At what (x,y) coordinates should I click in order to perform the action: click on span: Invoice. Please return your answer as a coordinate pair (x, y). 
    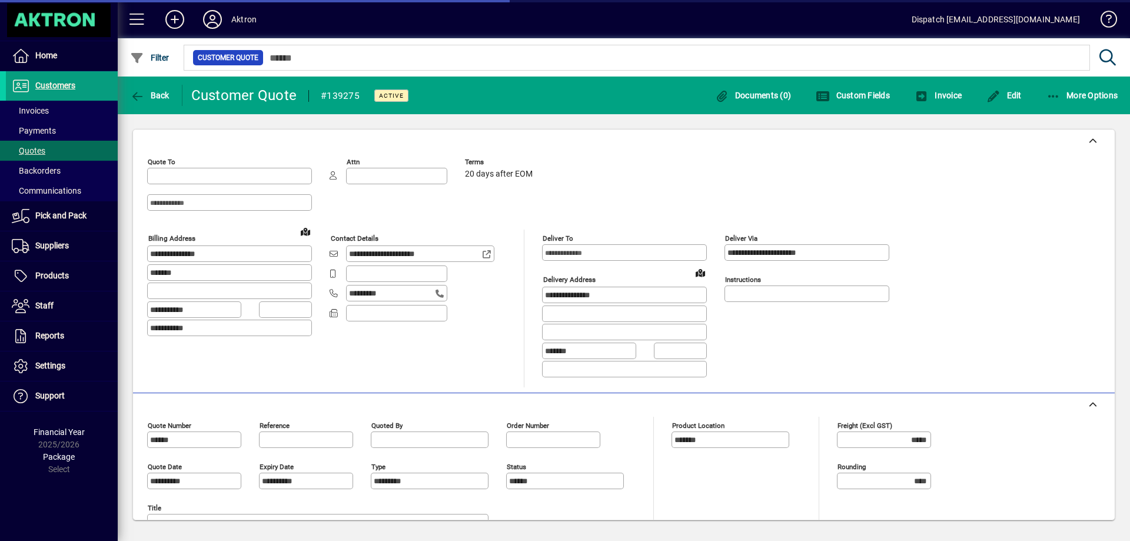
    Looking at the image, I should click on (938, 95).